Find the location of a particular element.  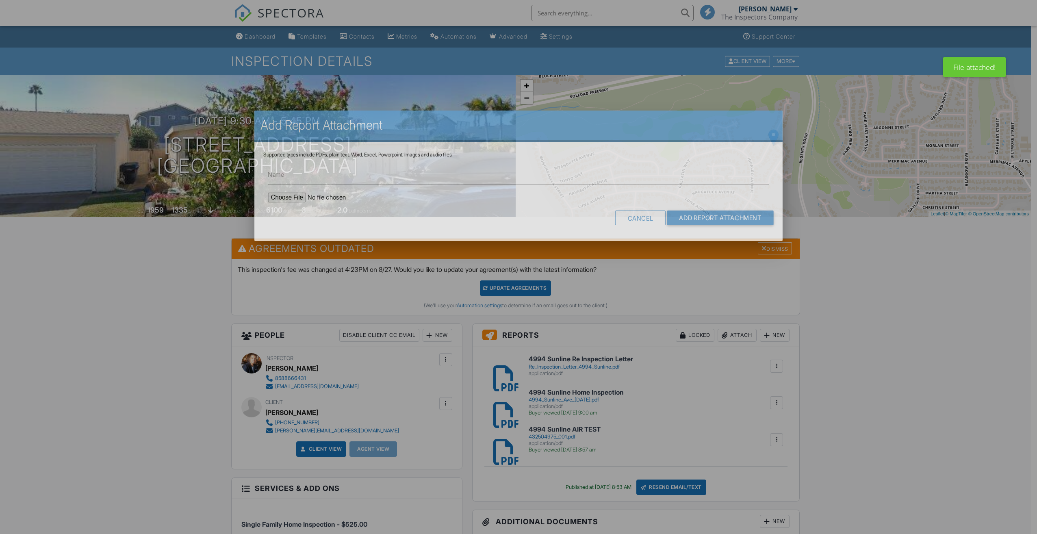

div: Supported types include PDFs, plain text, Word, Excel, Powerpoint, images and audio files. is located at coordinates (519, 155).